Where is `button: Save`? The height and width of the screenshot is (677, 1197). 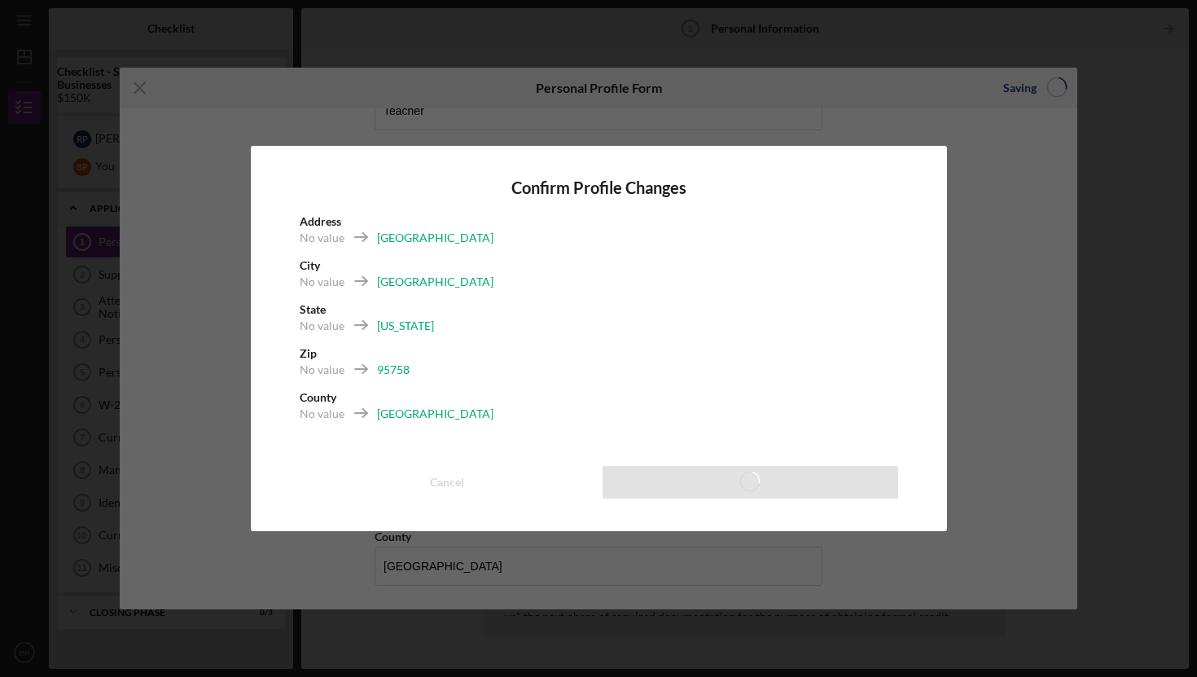
button: Save is located at coordinates (750, 482).